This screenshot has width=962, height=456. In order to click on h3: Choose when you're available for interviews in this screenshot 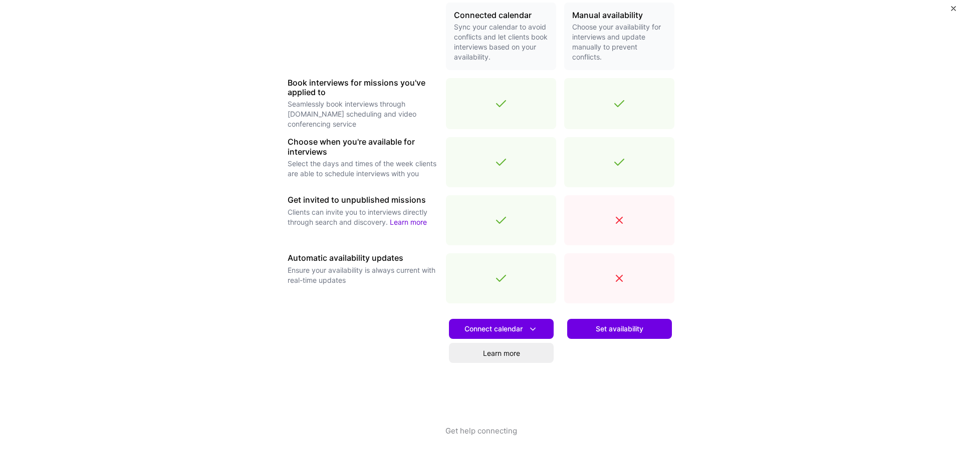, I will do `click(363, 147)`.